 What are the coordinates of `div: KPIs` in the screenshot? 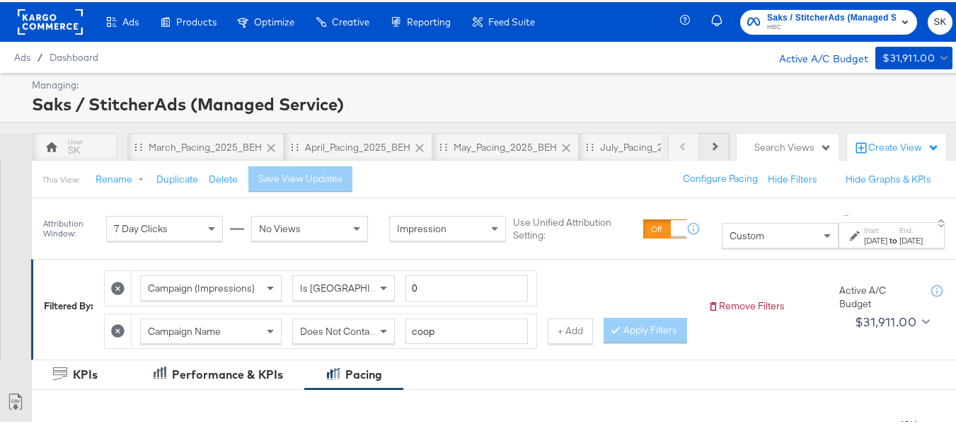 It's located at (85, 372).